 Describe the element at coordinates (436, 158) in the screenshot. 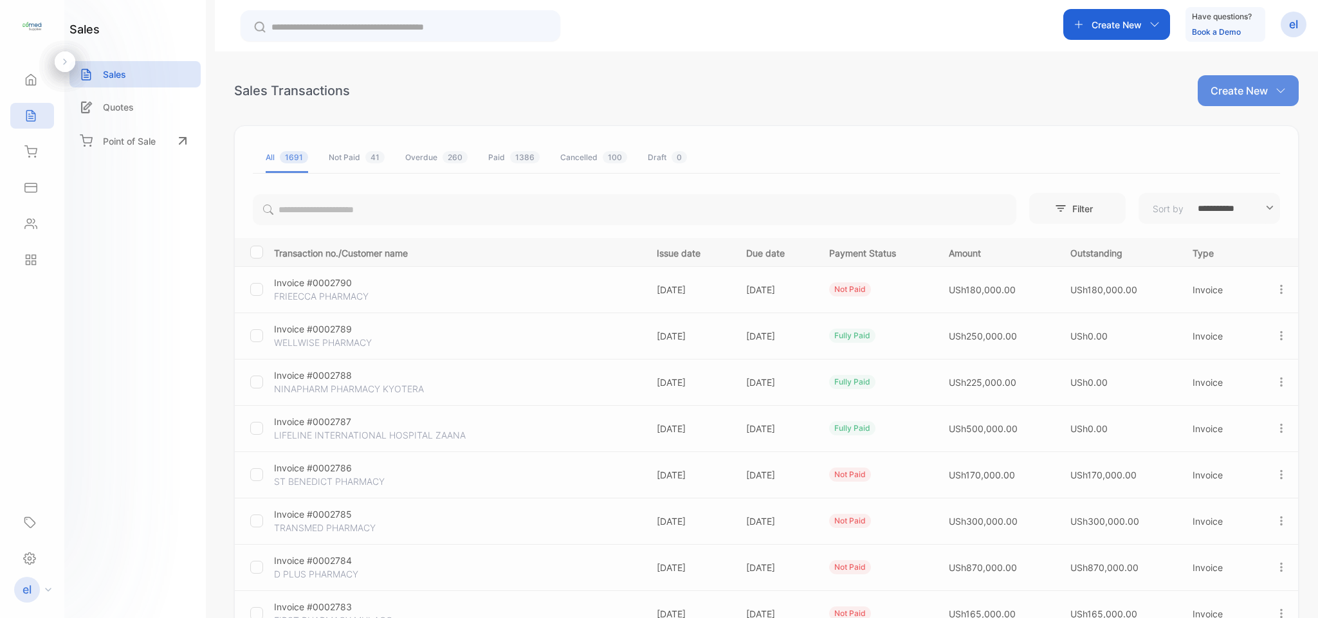

I see `div: Overdue` at that location.